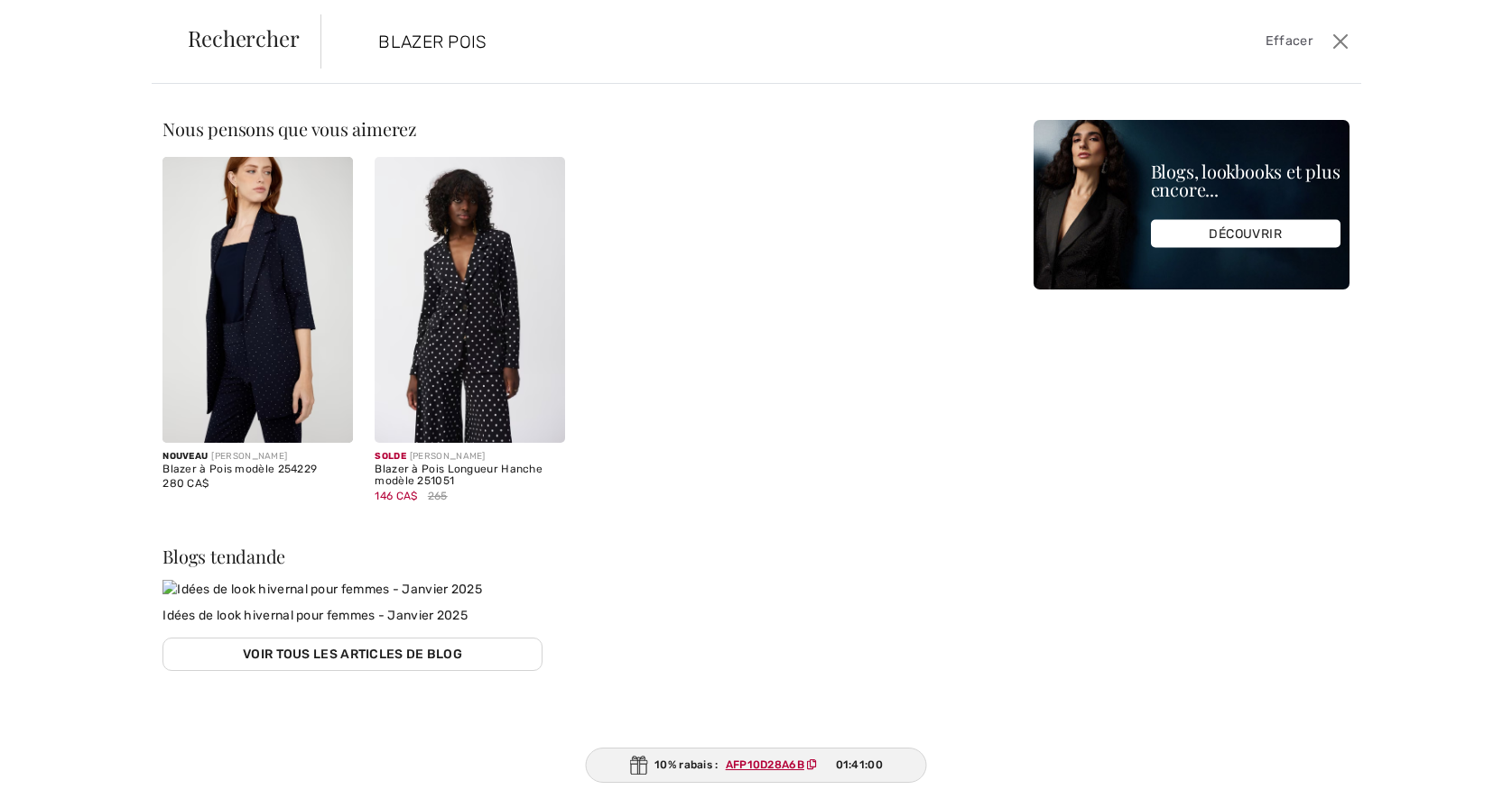  Describe the element at coordinates (638, 765) in the screenshot. I see `img: Gift.svg` at that location.